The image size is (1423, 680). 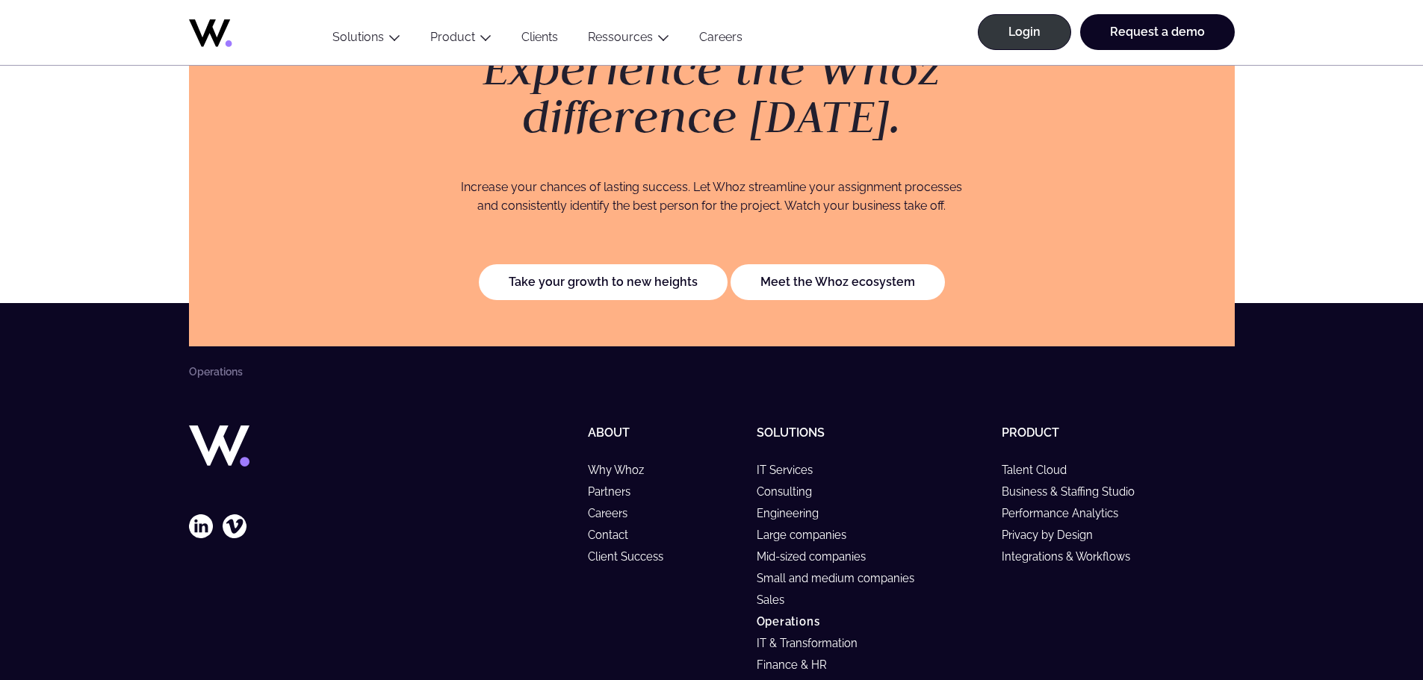 I want to click on a: IT Services, so click(x=791, y=470).